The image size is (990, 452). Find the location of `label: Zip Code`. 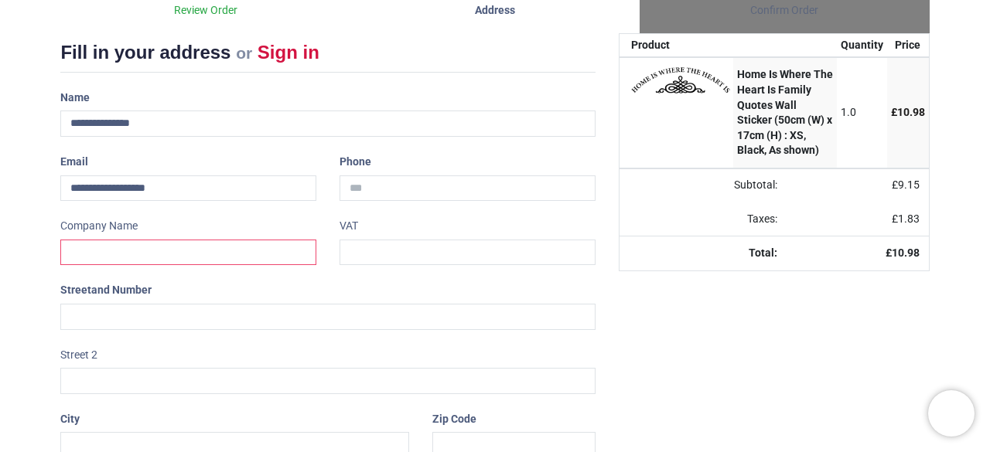

label: Zip Code is located at coordinates (454, 420).